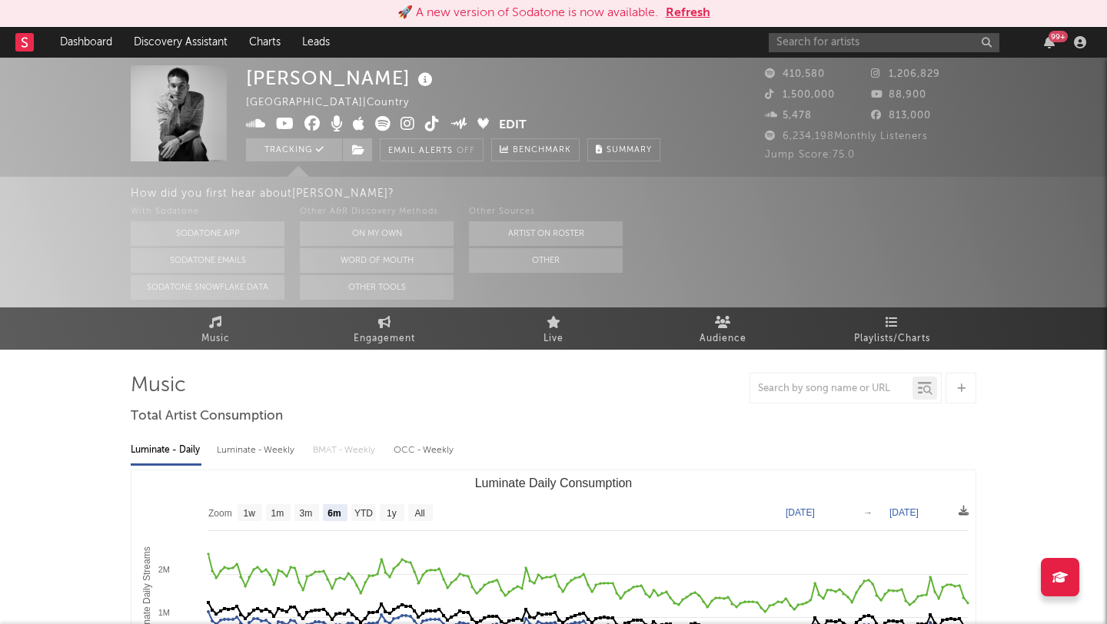  Describe the element at coordinates (623, 150) in the screenshot. I see `button: Summary` at that location.